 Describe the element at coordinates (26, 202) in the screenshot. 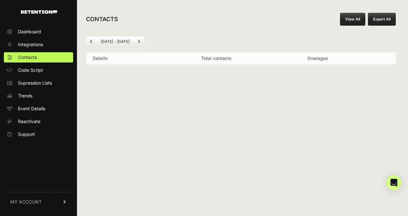

I see `span: MY ACCOUNT` at that location.